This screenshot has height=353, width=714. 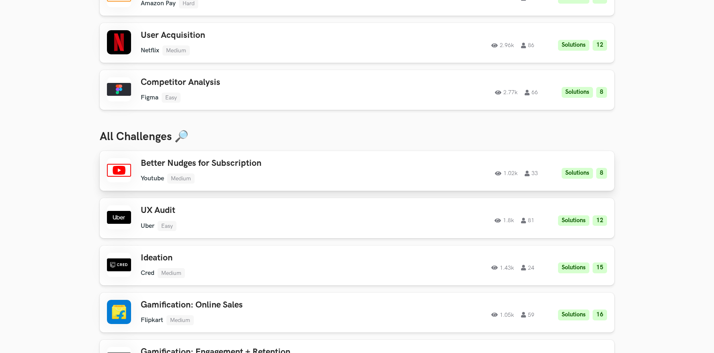 I want to click on h3: Gamification: Online Sales, so click(x=255, y=305).